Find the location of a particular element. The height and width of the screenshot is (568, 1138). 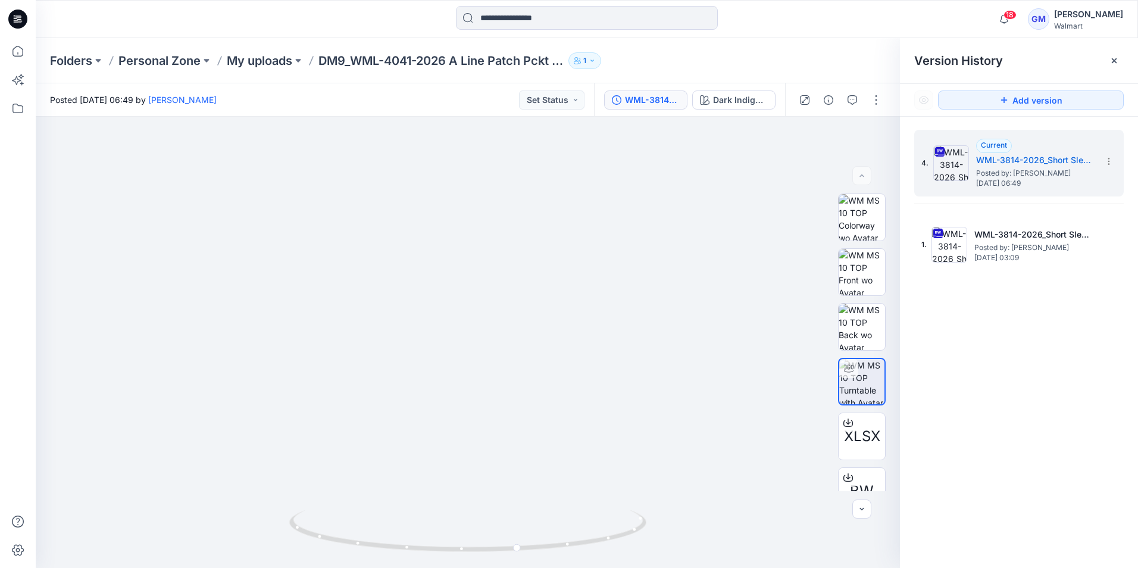

span: 1. is located at coordinates (924, 245).